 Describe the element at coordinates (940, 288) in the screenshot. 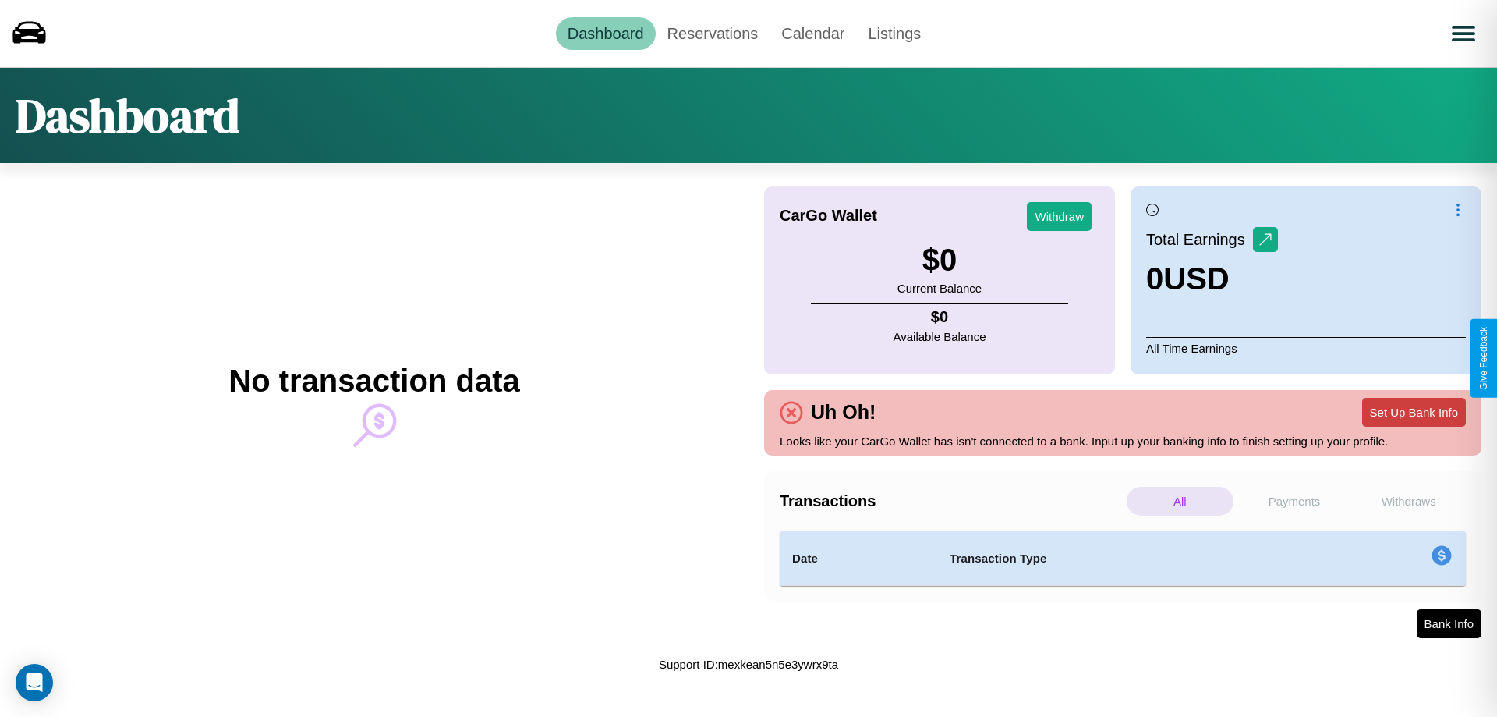

I see `p: Current Balance` at that location.